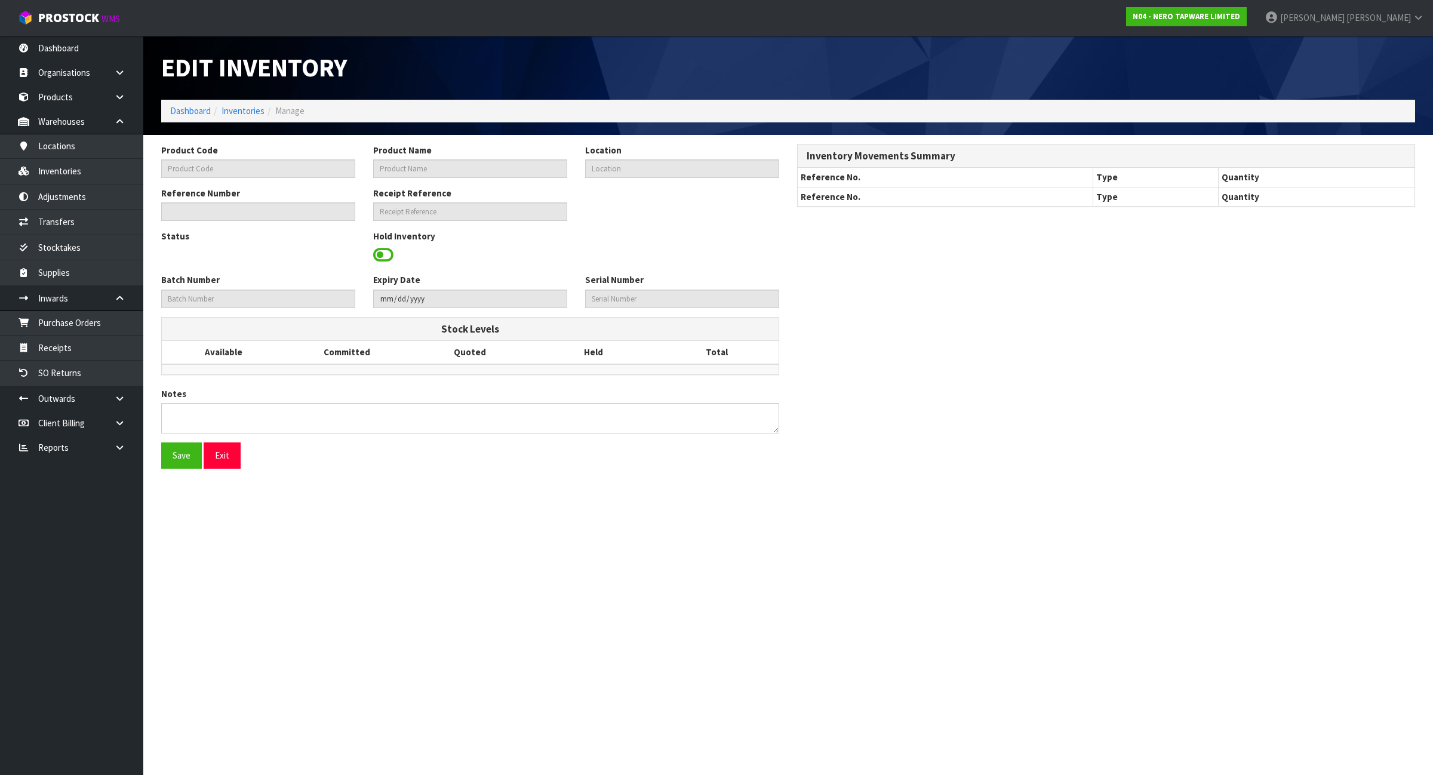 The height and width of the screenshot is (775, 1433). What do you see at coordinates (189, 150) in the screenshot?
I see `label: Product Code` at bounding box center [189, 150].